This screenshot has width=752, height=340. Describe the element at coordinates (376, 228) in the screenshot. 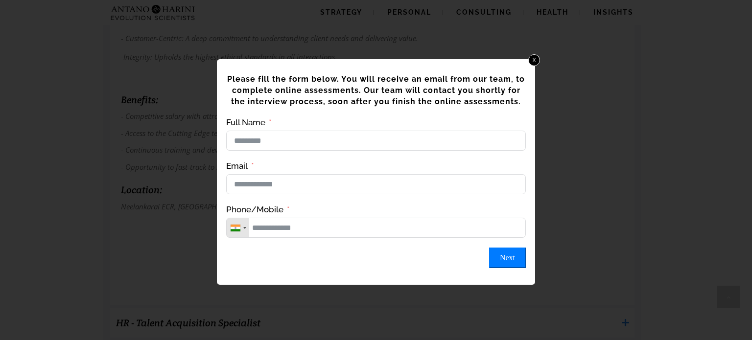

I see `input: Phone/Mobile` at that location.